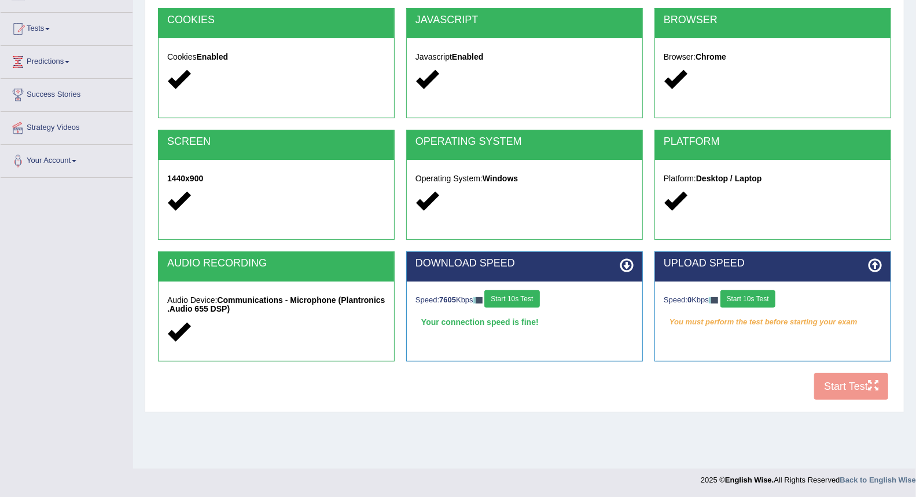 The width and height of the screenshot is (916, 497). Describe the element at coordinates (773, 263) in the screenshot. I see `h2: UPLOAD SPEED` at that location.